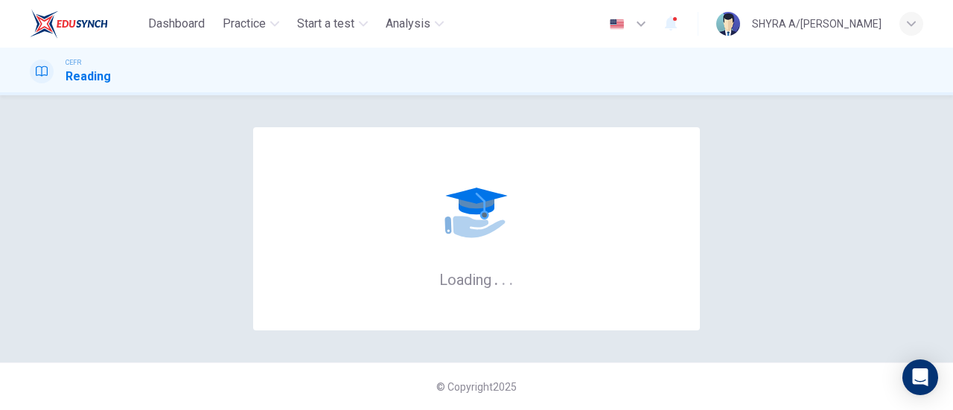 This screenshot has height=410, width=953. I want to click on a: EduSynch logo, so click(86, 24).